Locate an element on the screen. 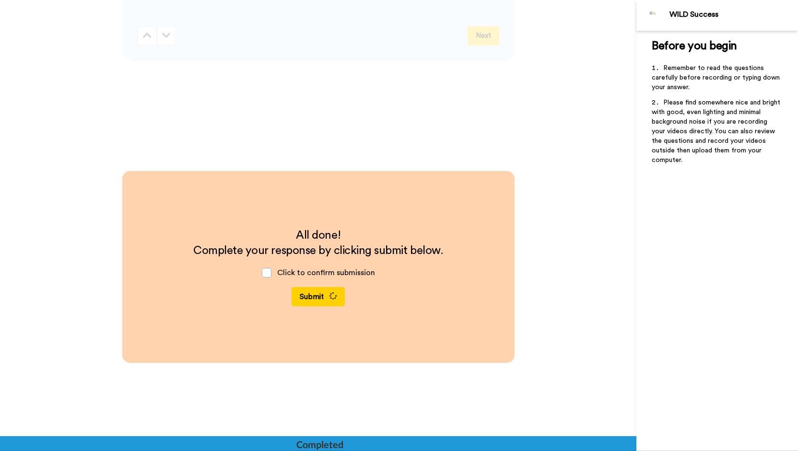  span: Click to confirm submission is located at coordinates (326, 273).